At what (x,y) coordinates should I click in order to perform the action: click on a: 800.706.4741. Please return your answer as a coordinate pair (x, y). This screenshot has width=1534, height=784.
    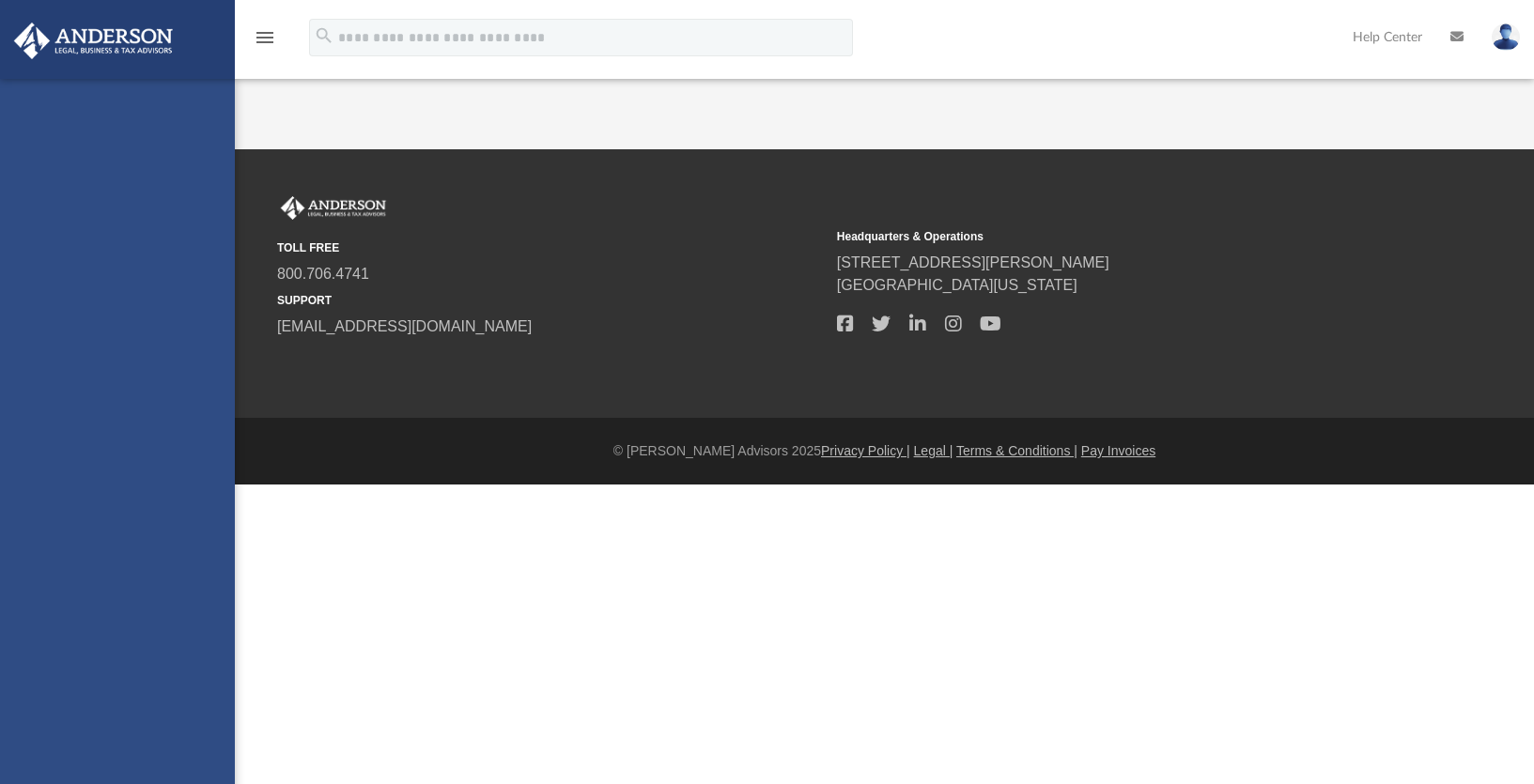
    Looking at the image, I should click on (323, 273).